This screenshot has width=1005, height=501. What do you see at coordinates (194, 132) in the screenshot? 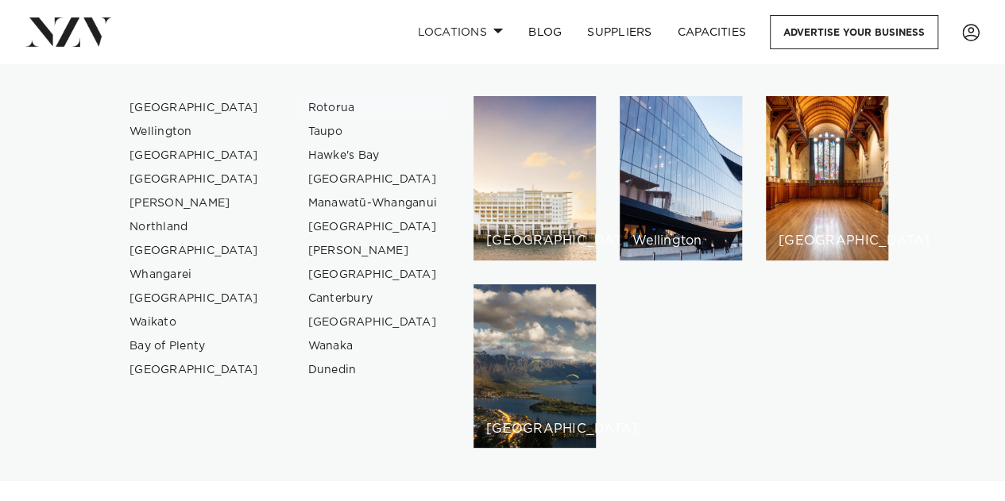
I see `a: Wellington` at bounding box center [194, 132].